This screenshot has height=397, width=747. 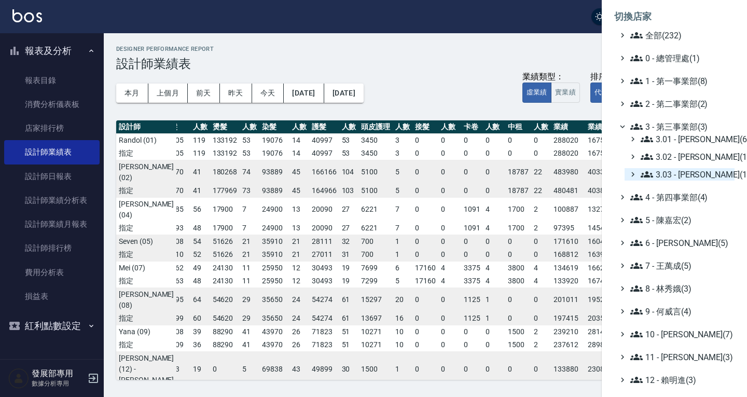 What do you see at coordinates (680, 220) in the screenshot?
I see `span: 5 - 陳嘉宏(2)` at bounding box center [680, 220].